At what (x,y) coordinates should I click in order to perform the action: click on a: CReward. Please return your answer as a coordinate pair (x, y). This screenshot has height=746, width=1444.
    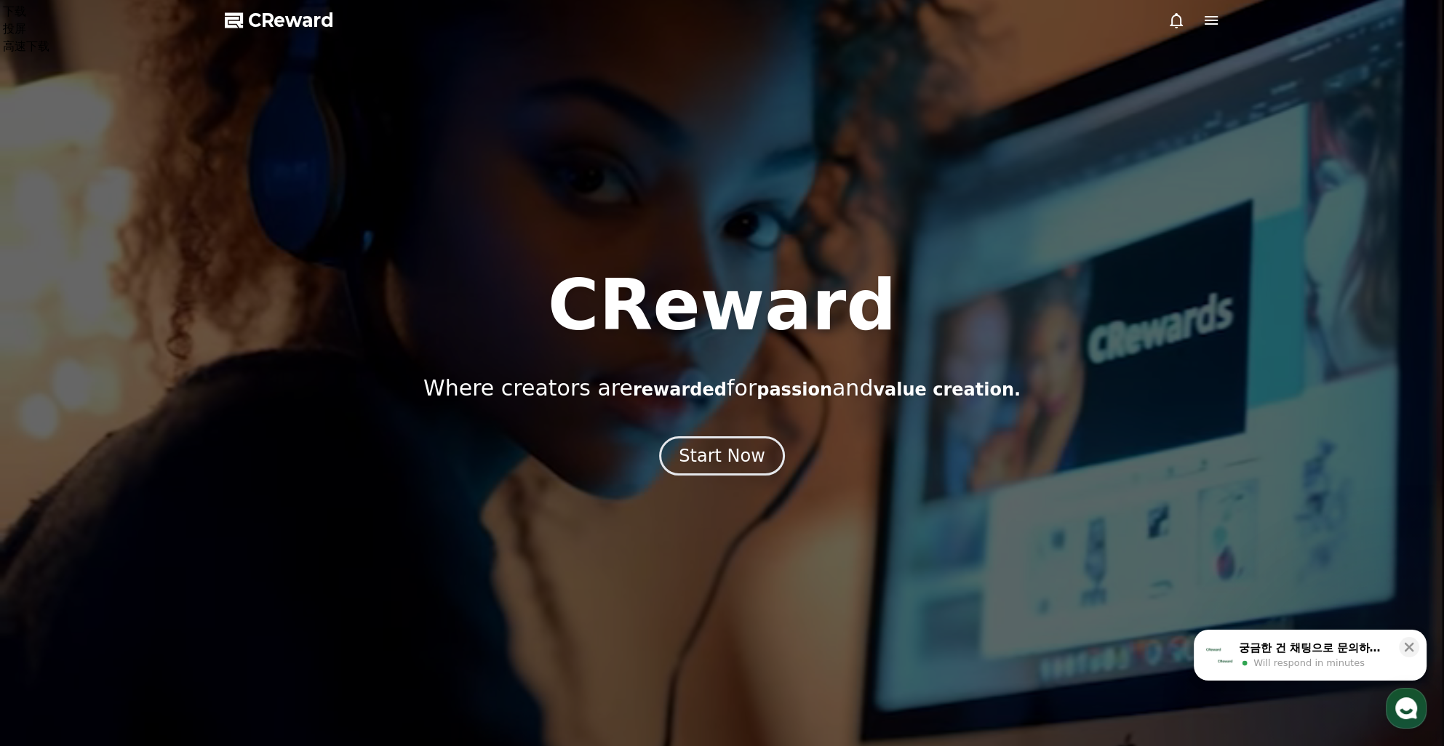
    Looking at the image, I should click on (279, 20).